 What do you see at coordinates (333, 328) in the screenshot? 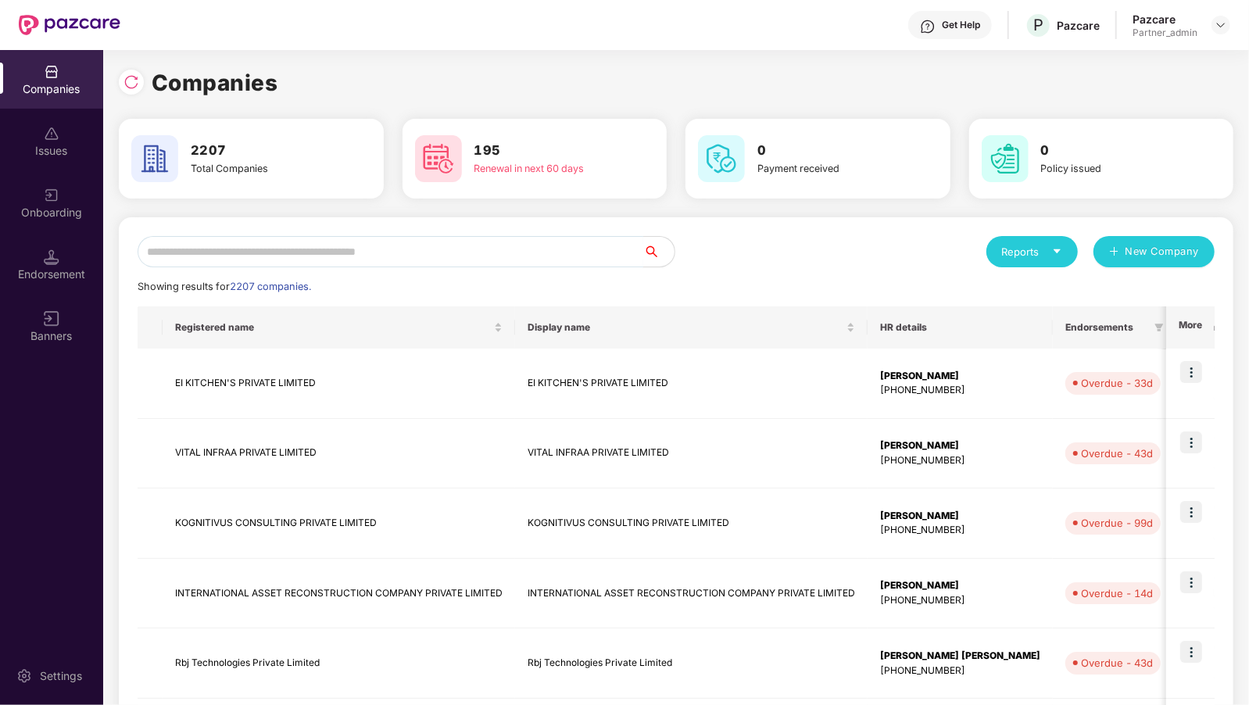
I see `span: Registered name` at bounding box center [333, 328].